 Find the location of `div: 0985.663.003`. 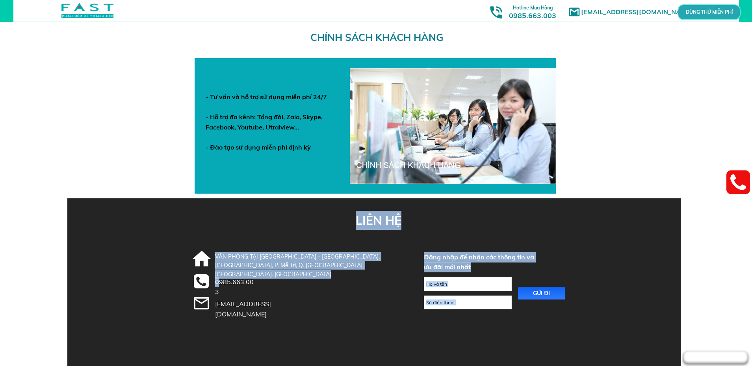

div: 0985.663.003 is located at coordinates (236, 287).